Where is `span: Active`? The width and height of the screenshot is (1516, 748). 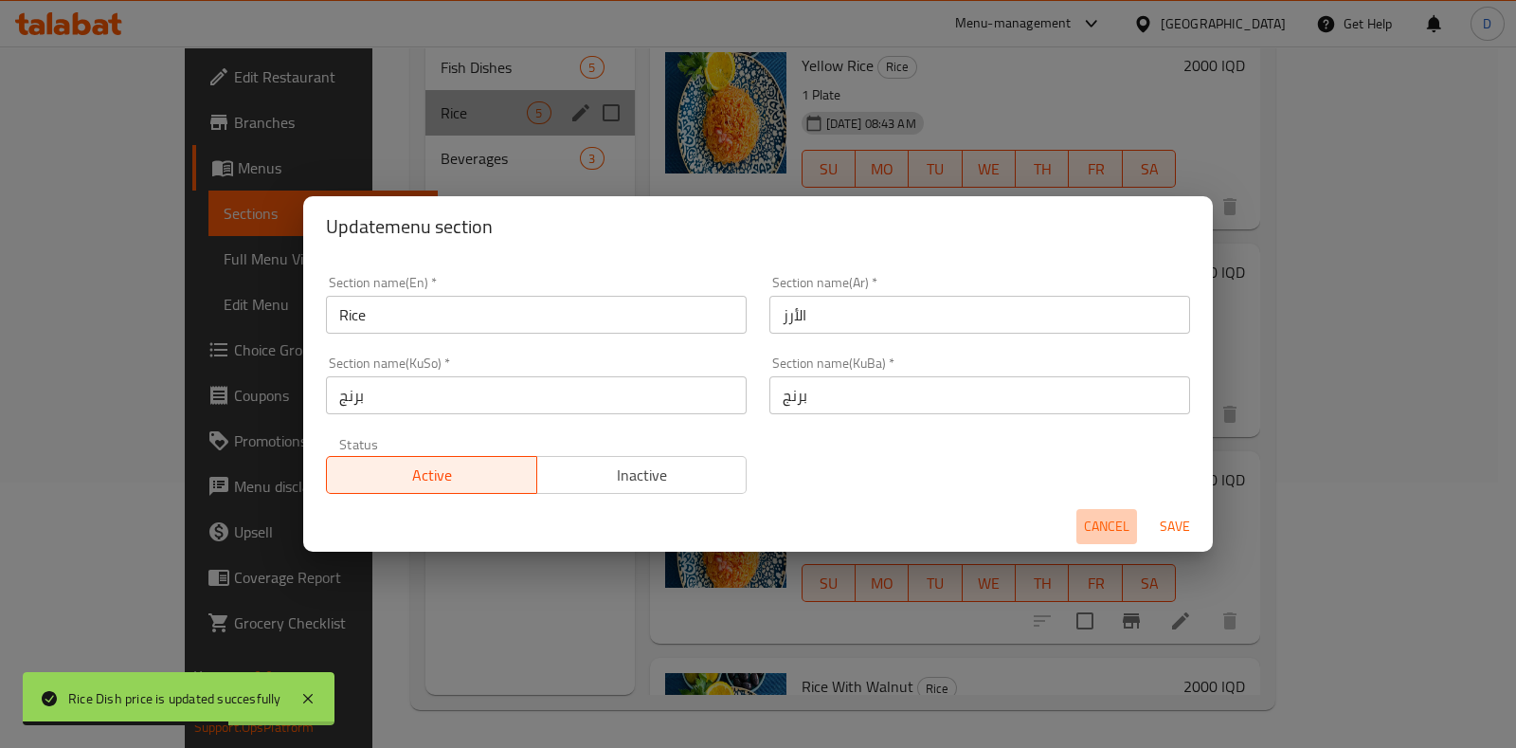
span: Active is located at coordinates (432, 475).